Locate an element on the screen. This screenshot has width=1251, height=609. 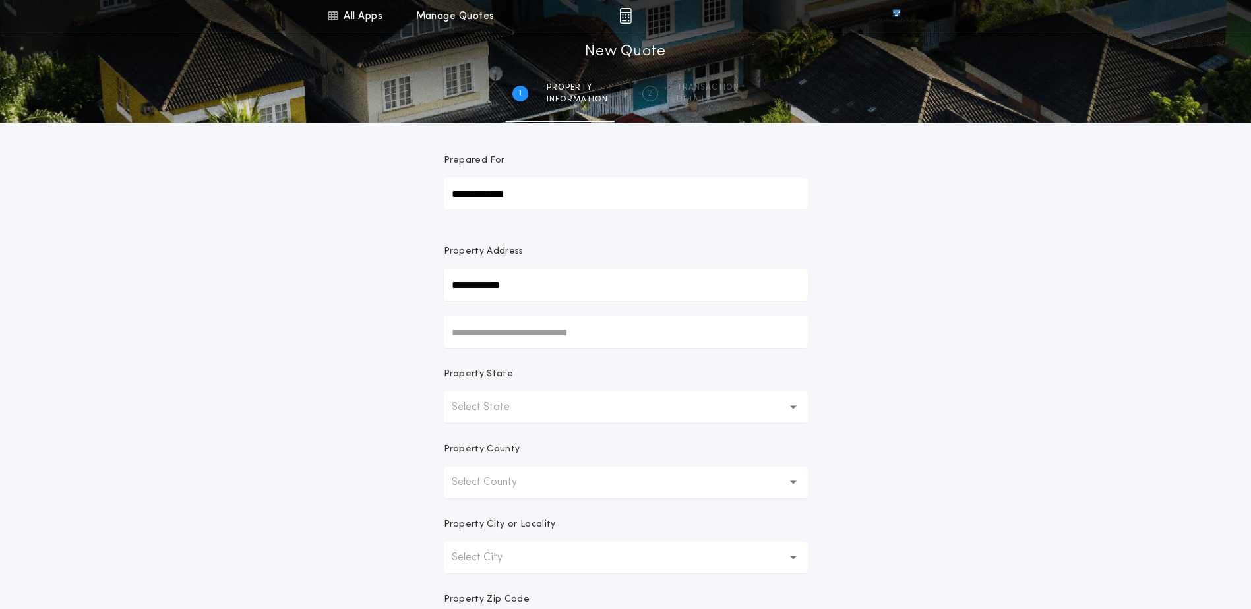
p: Property State is located at coordinates (478, 374).